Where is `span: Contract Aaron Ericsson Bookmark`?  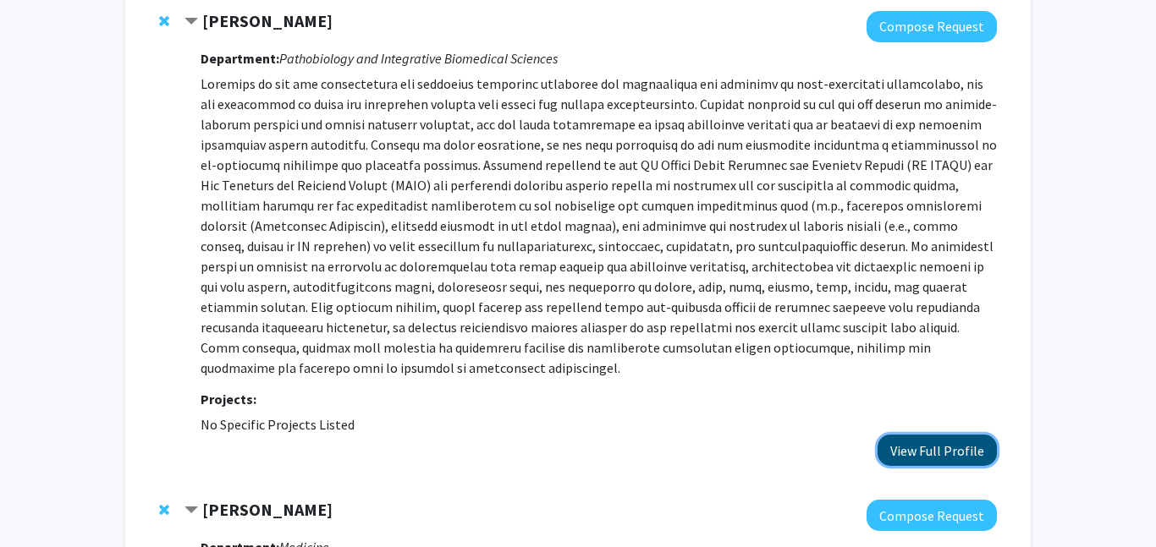 span: Contract Aaron Ericsson Bookmark is located at coordinates (191, 22).